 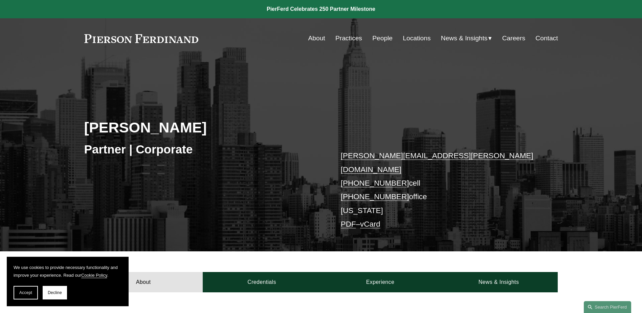 I want to click on a: People, so click(x=382, y=38).